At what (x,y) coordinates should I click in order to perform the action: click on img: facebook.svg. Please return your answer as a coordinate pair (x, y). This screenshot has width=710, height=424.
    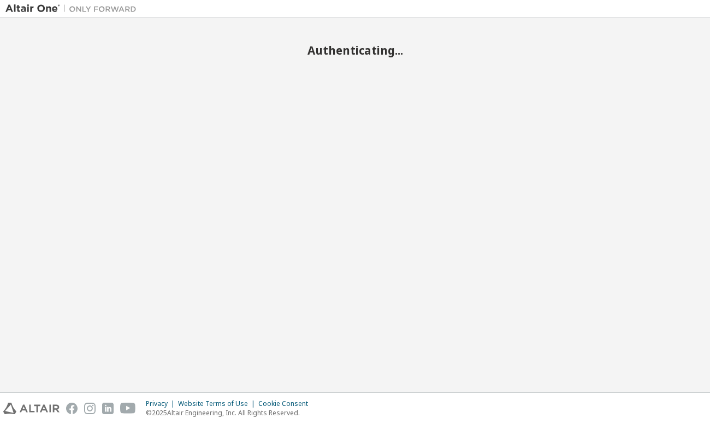
    Looking at the image, I should click on (72, 408).